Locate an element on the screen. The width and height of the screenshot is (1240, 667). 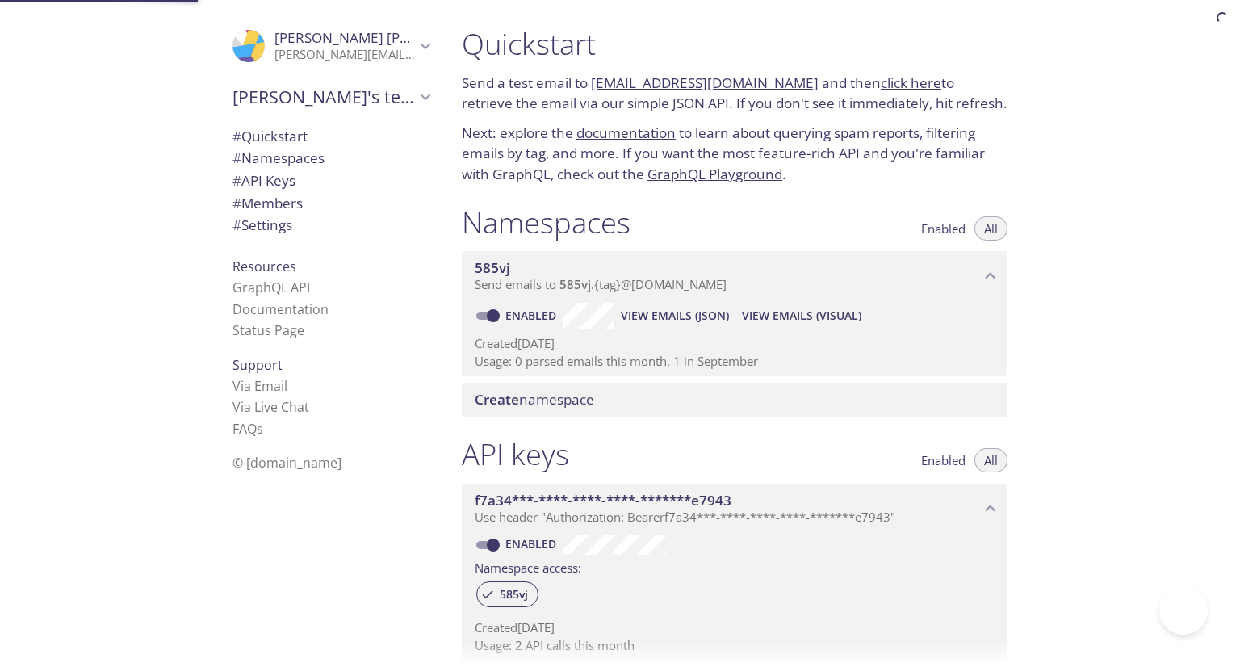
span: namespace is located at coordinates (534, 399).